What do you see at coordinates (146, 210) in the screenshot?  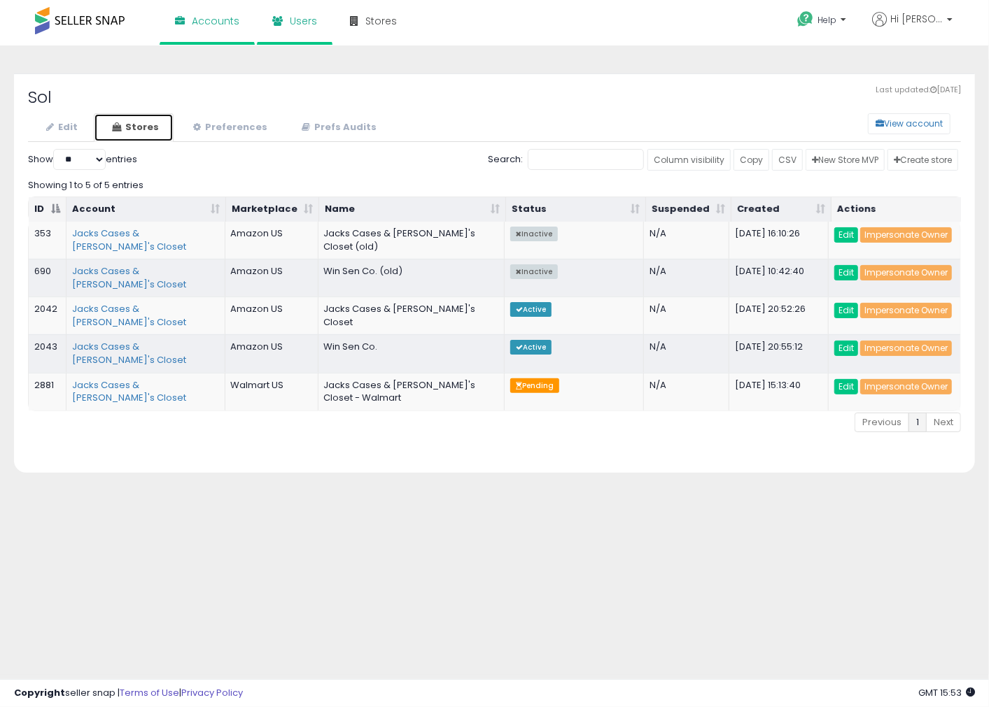 I see `th: Account: activate to sort column ascending` at bounding box center [146, 210].